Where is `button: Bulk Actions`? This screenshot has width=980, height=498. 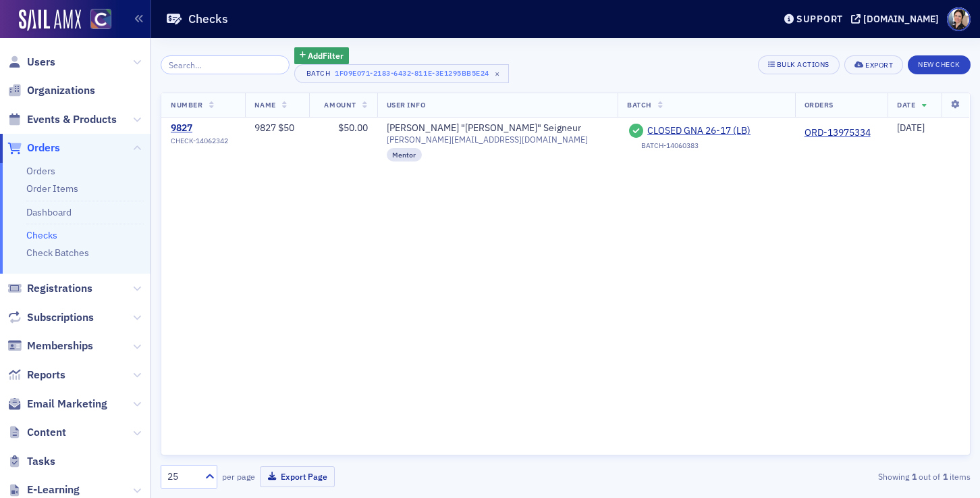
button: Bulk Actions is located at coordinates (799, 65).